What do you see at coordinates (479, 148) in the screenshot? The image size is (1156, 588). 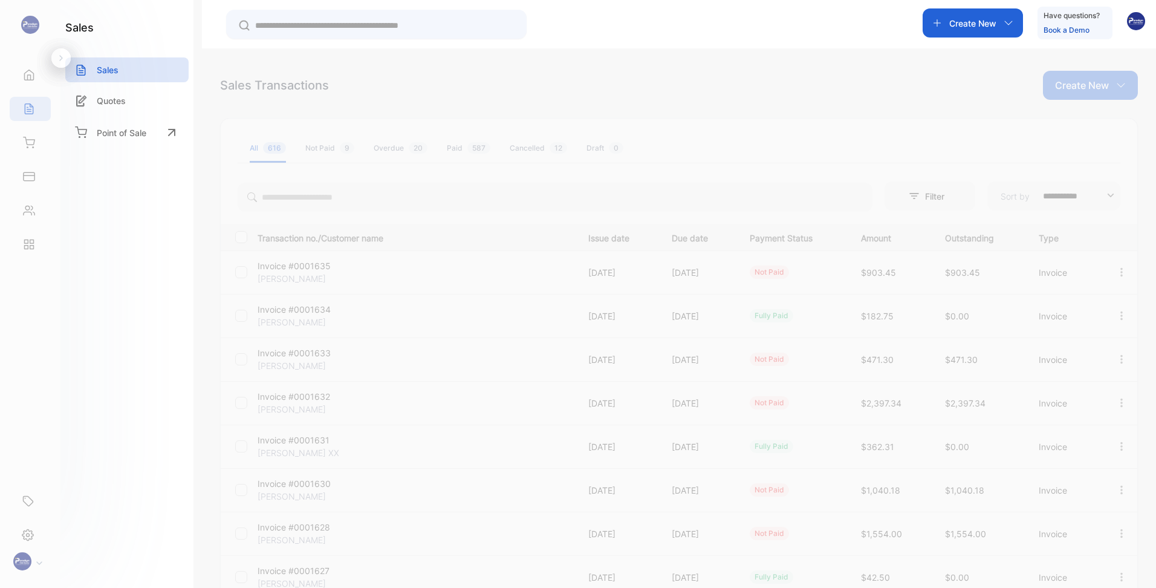 I see `span: 587` at bounding box center [479, 148].